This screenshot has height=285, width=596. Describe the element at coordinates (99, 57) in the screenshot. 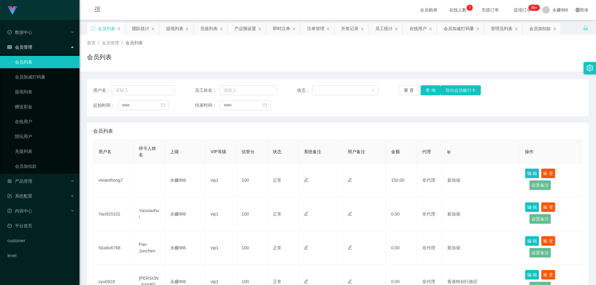

I see `h1: 会员列表` at that location.